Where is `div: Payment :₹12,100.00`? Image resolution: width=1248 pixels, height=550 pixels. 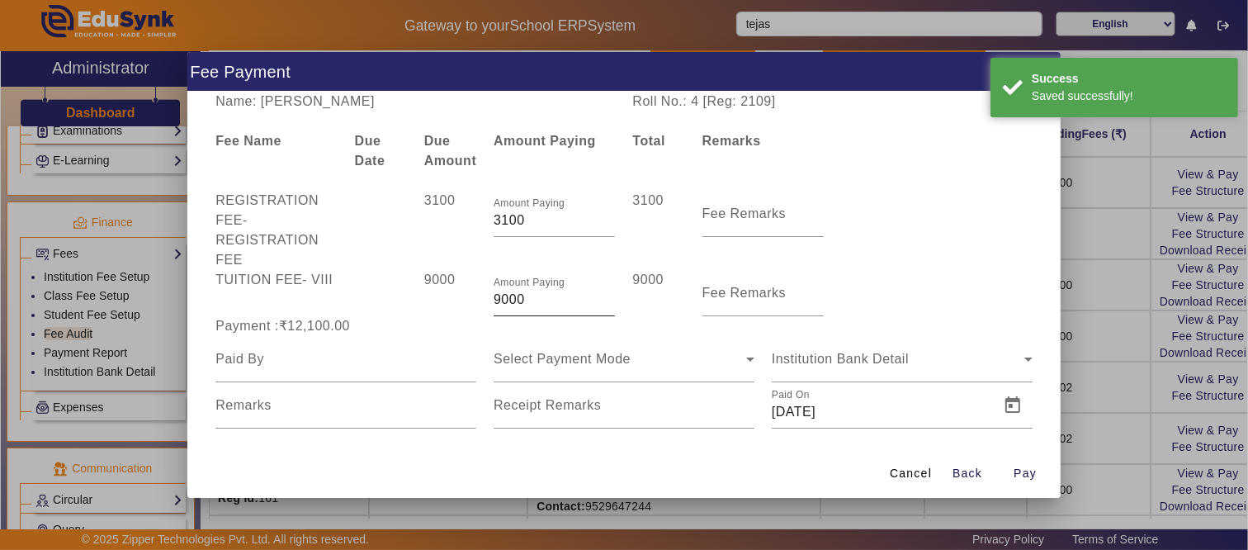
div: Payment :₹12,100.00 is located at coordinates (346, 326).